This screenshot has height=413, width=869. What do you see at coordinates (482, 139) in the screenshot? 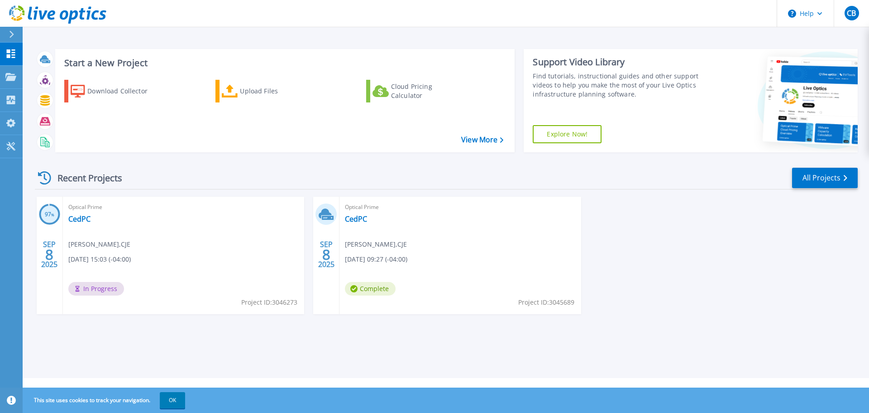
I see `a: View More` at bounding box center [482, 139].